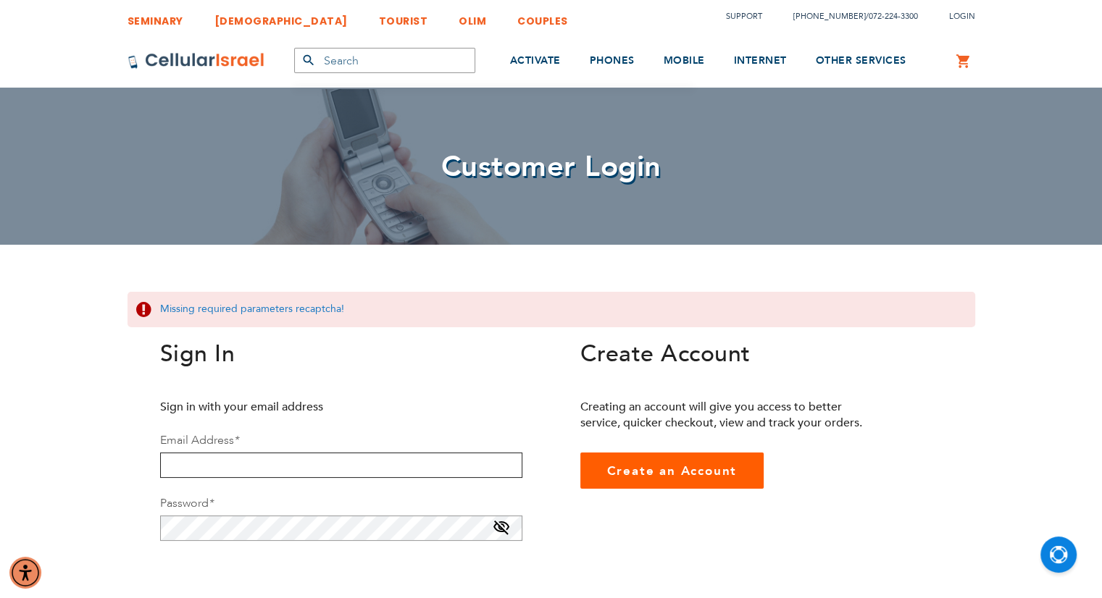  I want to click on div: Missing required parameters recaptcha!, so click(551, 309).